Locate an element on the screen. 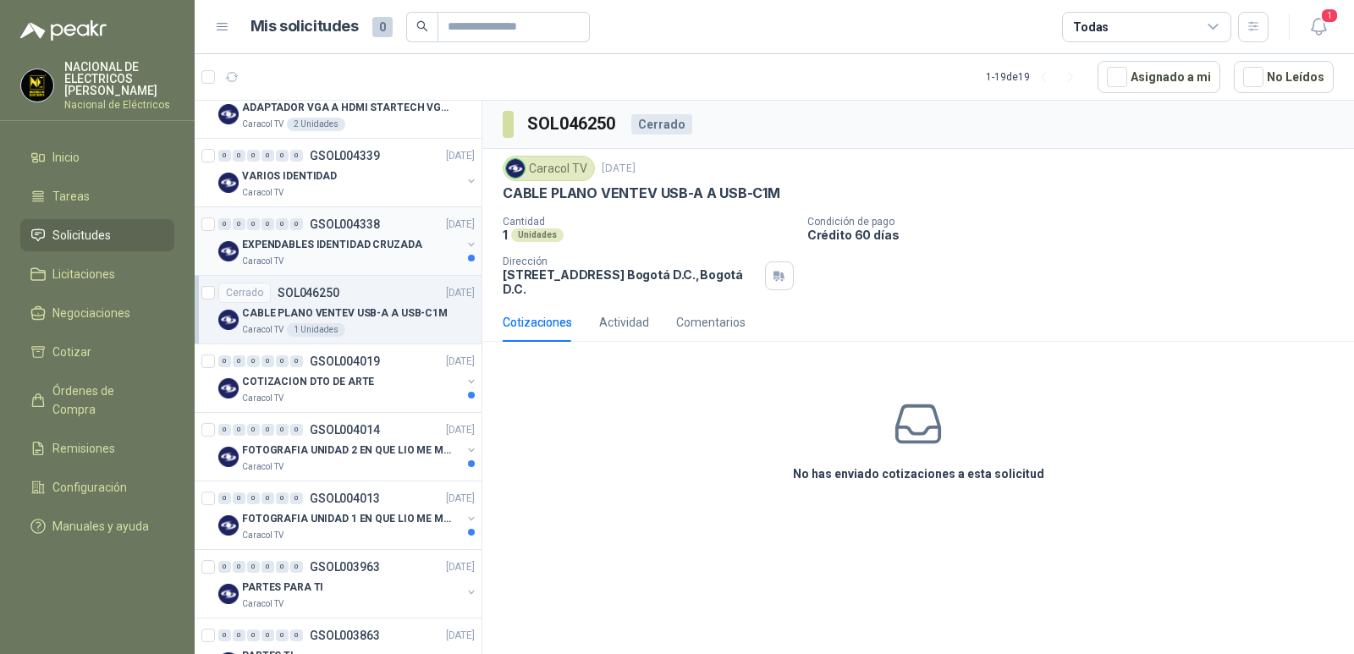 This screenshot has height=654, width=1354. div: Todas is located at coordinates (1091, 27).